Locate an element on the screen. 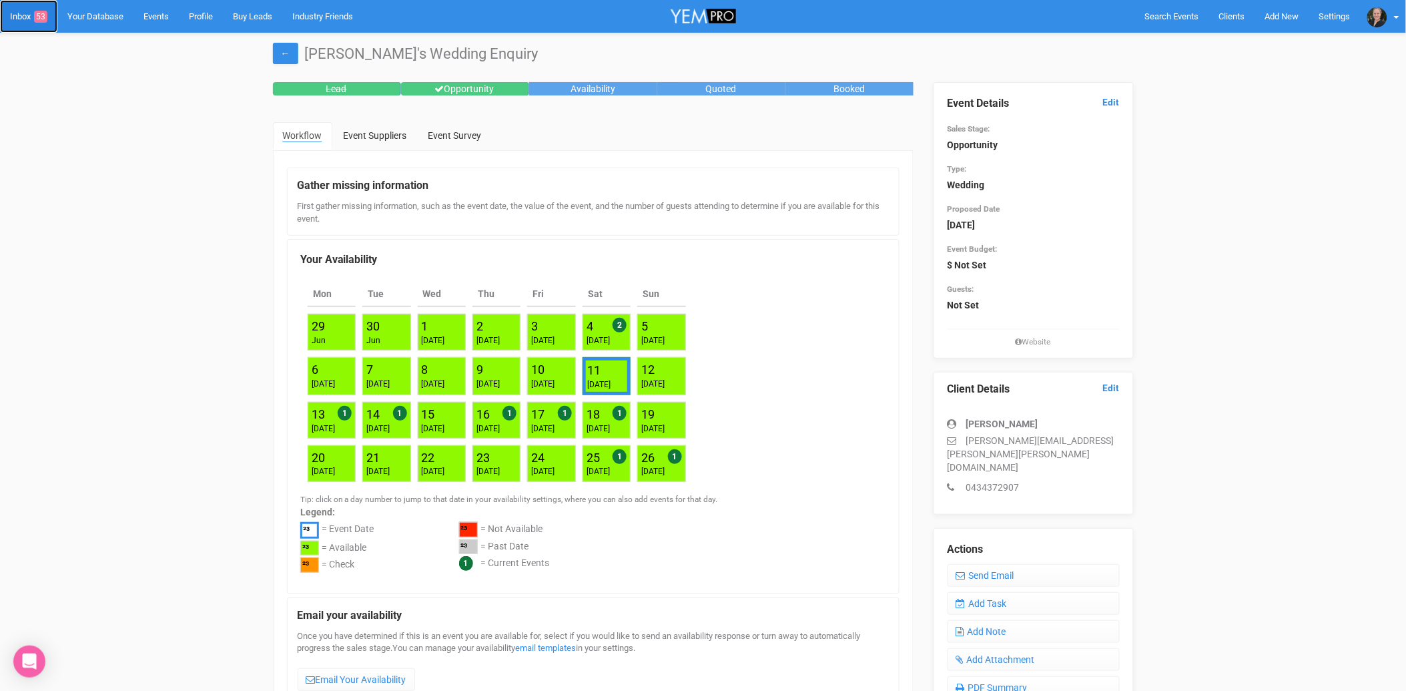  div: First gather missing information, such as the event date, the value of the event, and the number ... is located at coordinates (593, 212).